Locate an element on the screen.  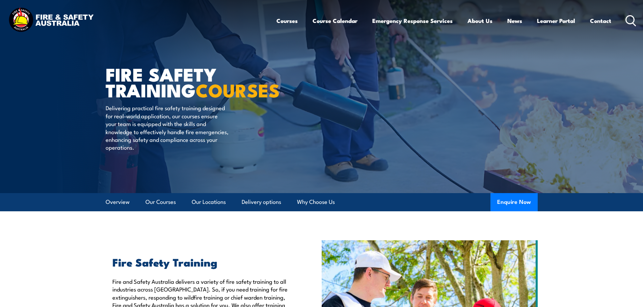
p: Delivering practical fire safety training designed for real-world application, our courses ensure... is located at coordinates (167, 128).